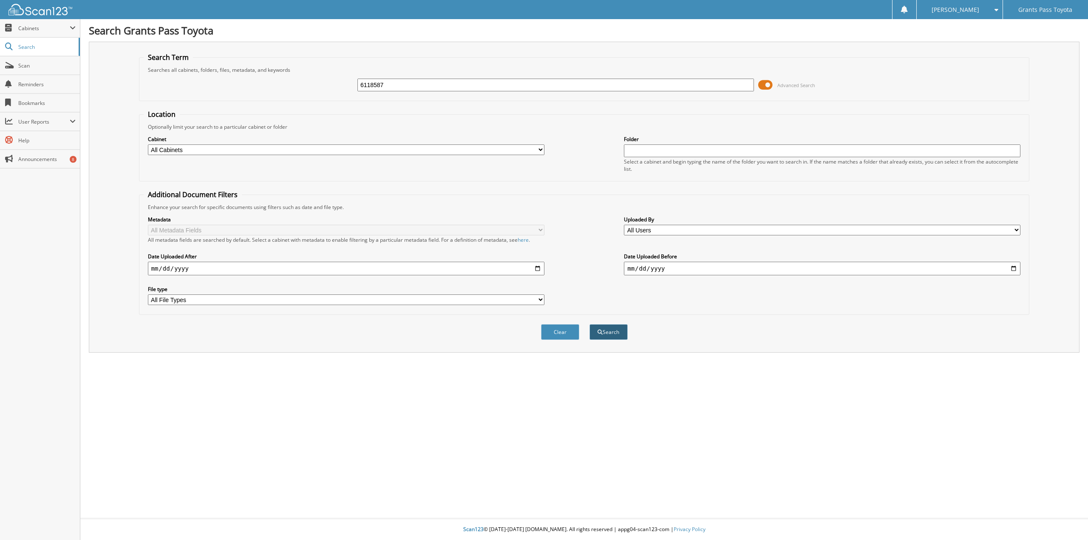 The height and width of the screenshot is (540, 1088). I want to click on img: scan123-logo-white.svg, so click(40, 9).